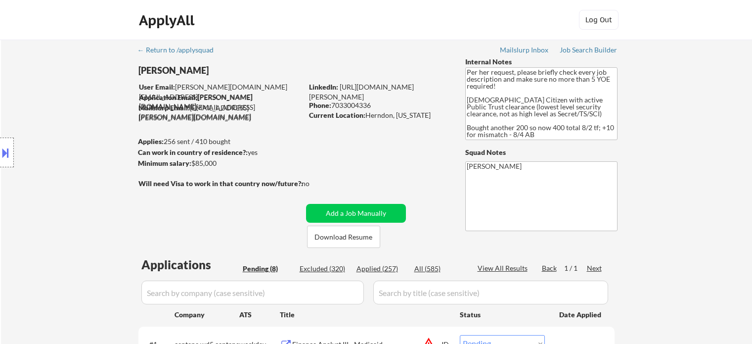  What do you see at coordinates (207, 314) in the screenshot?
I see `div: Company` at bounding box center [207, 314].